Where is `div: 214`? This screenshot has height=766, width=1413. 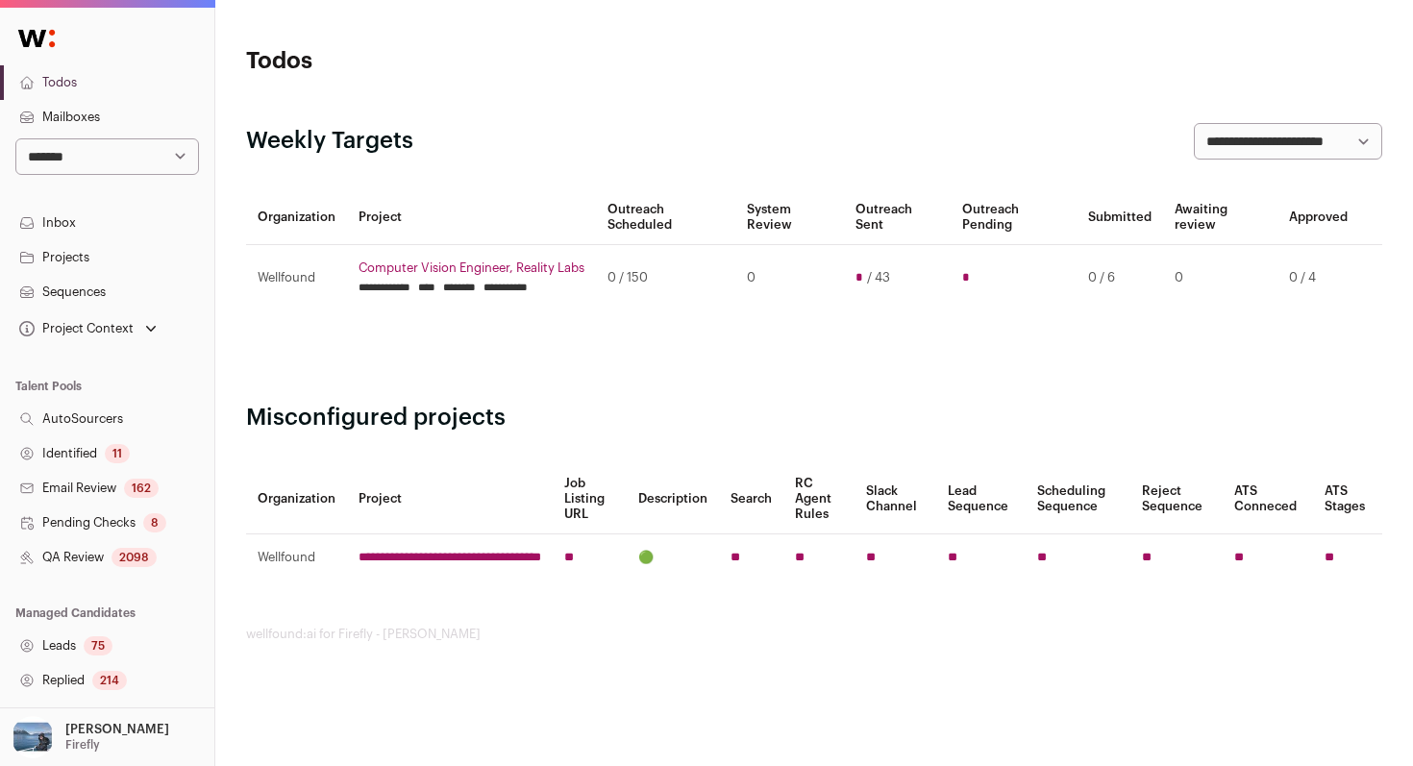 div: 214 is located at coordinates (110, 681).